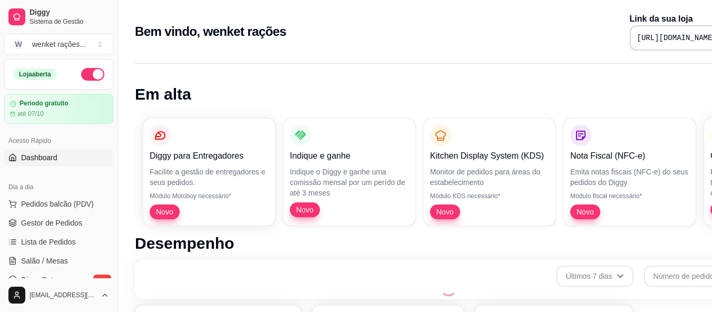 The height and width of the screenshot is (312, 712). I want to click on button: Diggy para EntregadoresFacilite a gestão de entregadores e seus pedidos.Módulo Motoboy necessário..., so click(209, 172).